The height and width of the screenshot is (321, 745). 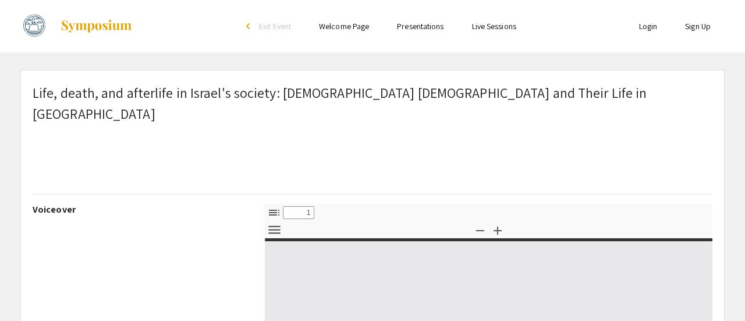 What do you see at coordinates (299, 213) in the screenshot?
I see `input: Page` at bounding box center [299, 213].